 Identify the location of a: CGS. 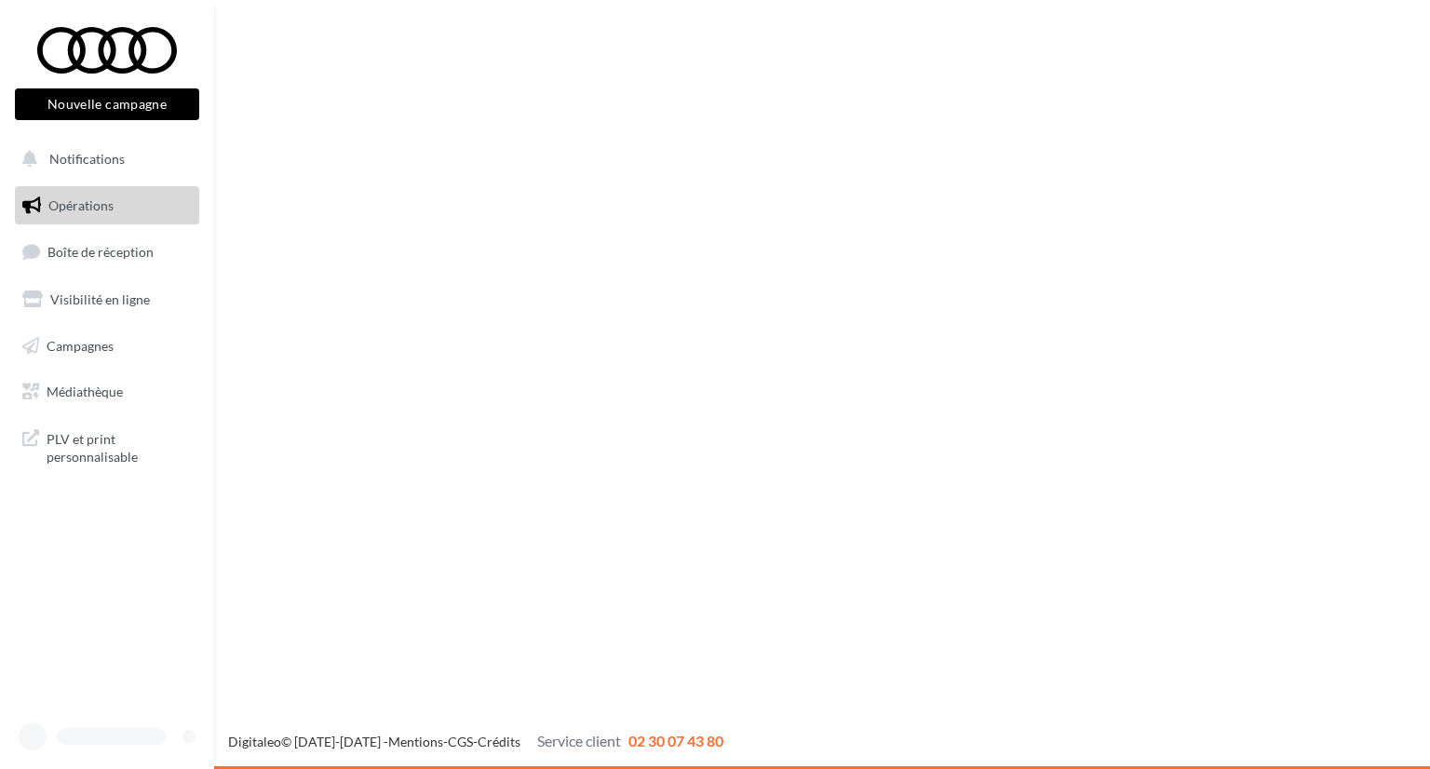
(460, 741).